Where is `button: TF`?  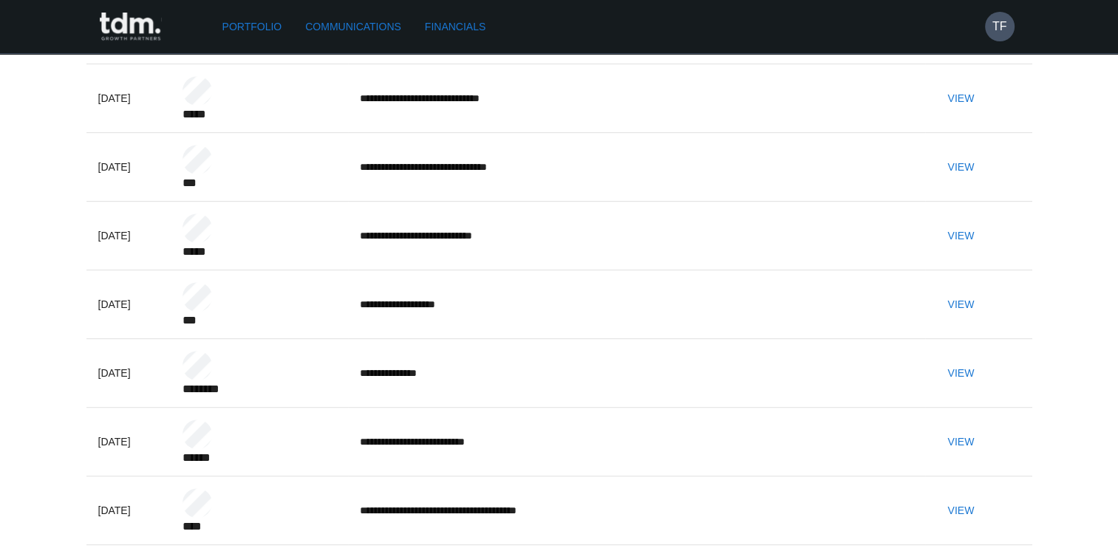 button: TF is located at coordinates (1000, 27).